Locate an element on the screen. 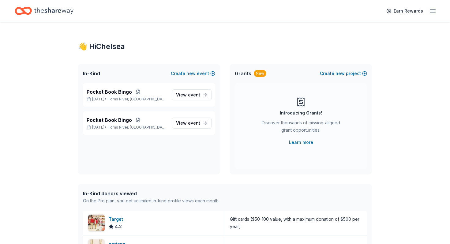 This screenshot has height=244, width=450. div: On the Pro plan, you get unlimited in-kind profile views each month. is located at coordinates (151, 201).